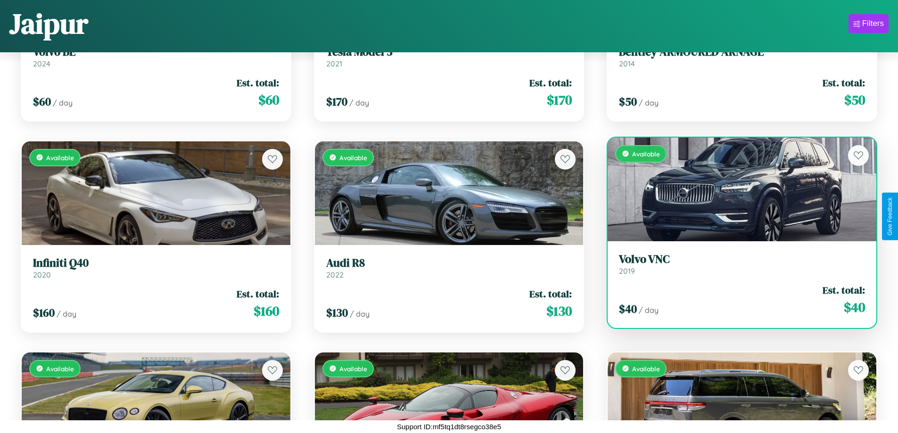 Image resolution: width=898 pixels, height=433 pixels. What do you see at coordinates (742, 259) in the screenshot?
I see `h3: Volvo VNC` at bounding box center [742, 259].